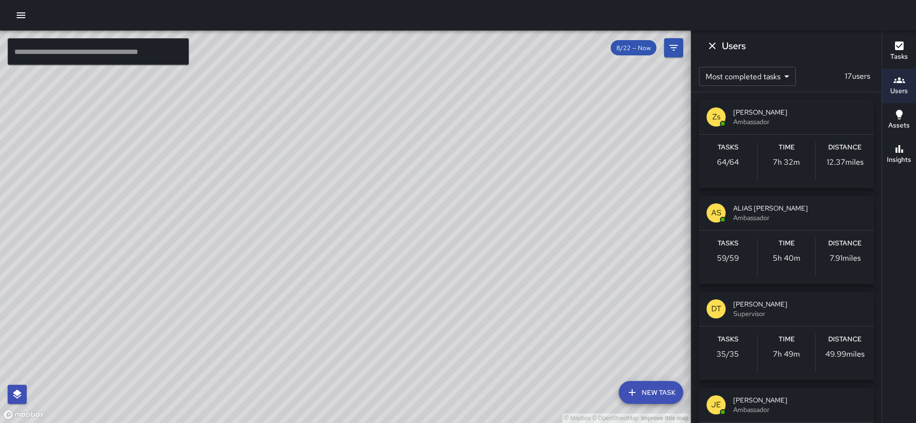 The height and width of the screenshot is (423, 916). Describe the element at coordinates (799, 313) in the screenshot. I see `span: Supervisor` at that location.